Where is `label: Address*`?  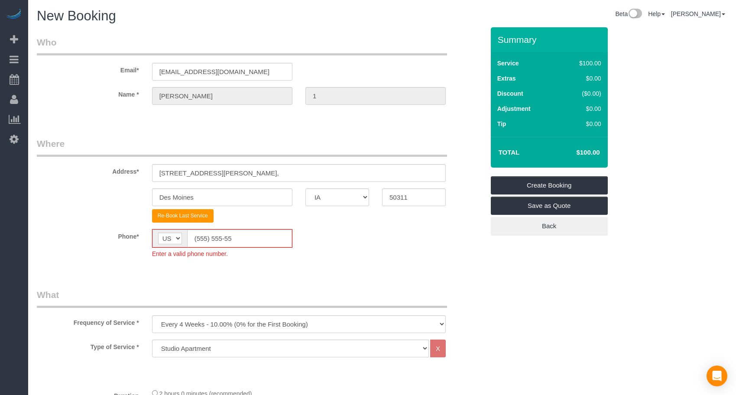 label: Address* is located at coordinates (88, 170).